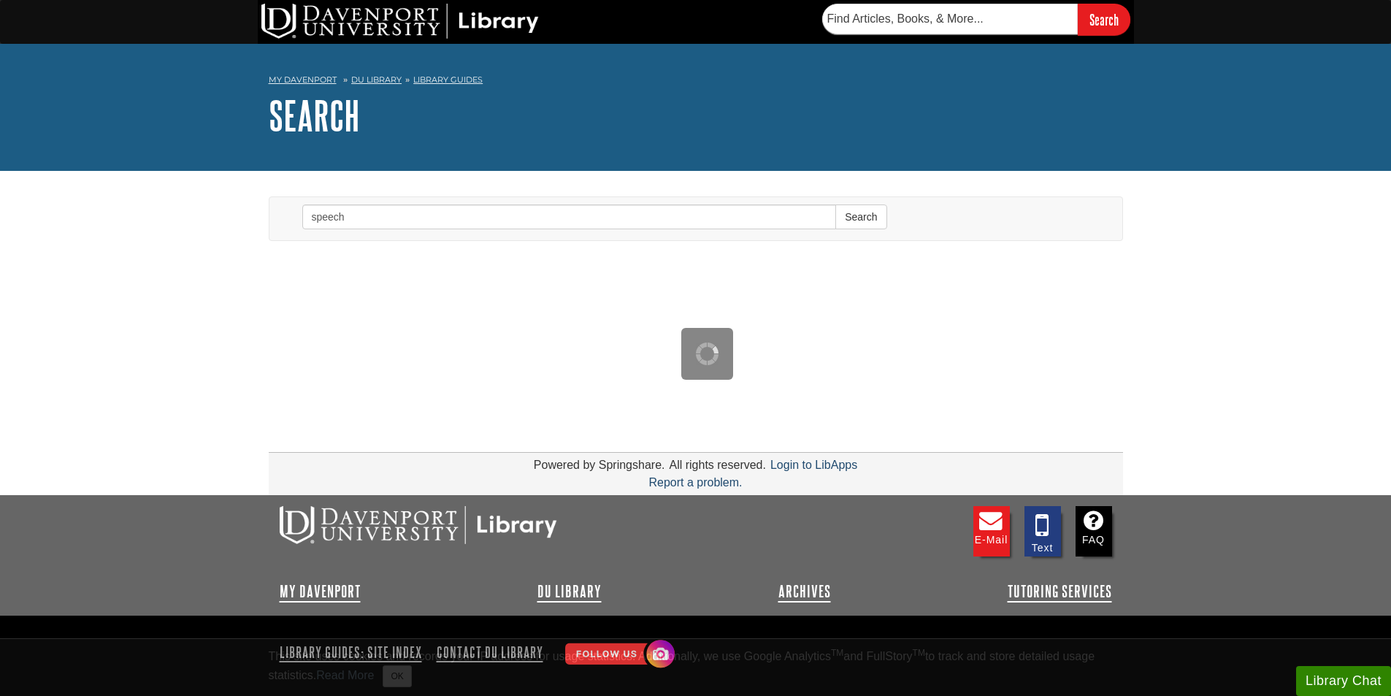 Image resolution: width=1391 pixels, height=696 pixels. What do you see at coordinates (1094, 531) in the screenshot?
I see `a: FAQ` at bounding box center [1094, 531].